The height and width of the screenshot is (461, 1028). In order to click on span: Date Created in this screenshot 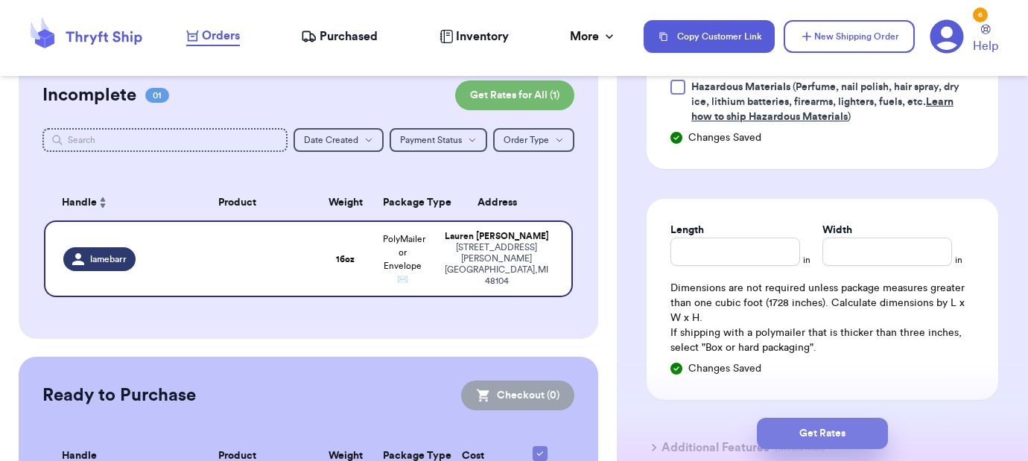, I will do `click(331, 140)`.